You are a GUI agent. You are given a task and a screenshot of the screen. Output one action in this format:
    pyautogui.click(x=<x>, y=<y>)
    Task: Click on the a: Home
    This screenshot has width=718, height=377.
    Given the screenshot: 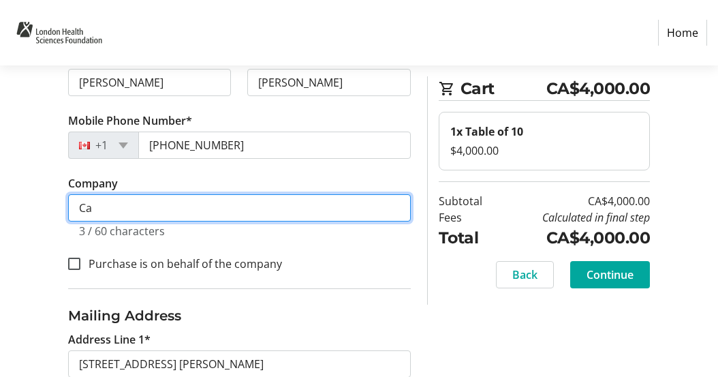 What is the action you would take?
    pyautogui.click(x=683, y=33)
    